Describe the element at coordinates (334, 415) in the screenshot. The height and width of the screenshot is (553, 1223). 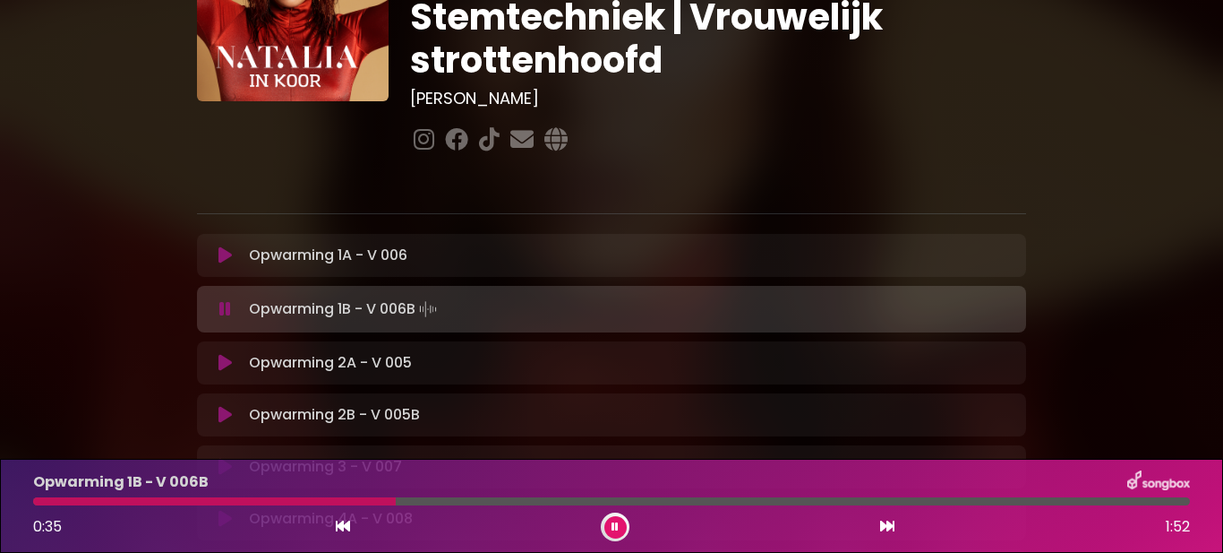
I see `p: Opwarming 2B - V 005B` at that location.